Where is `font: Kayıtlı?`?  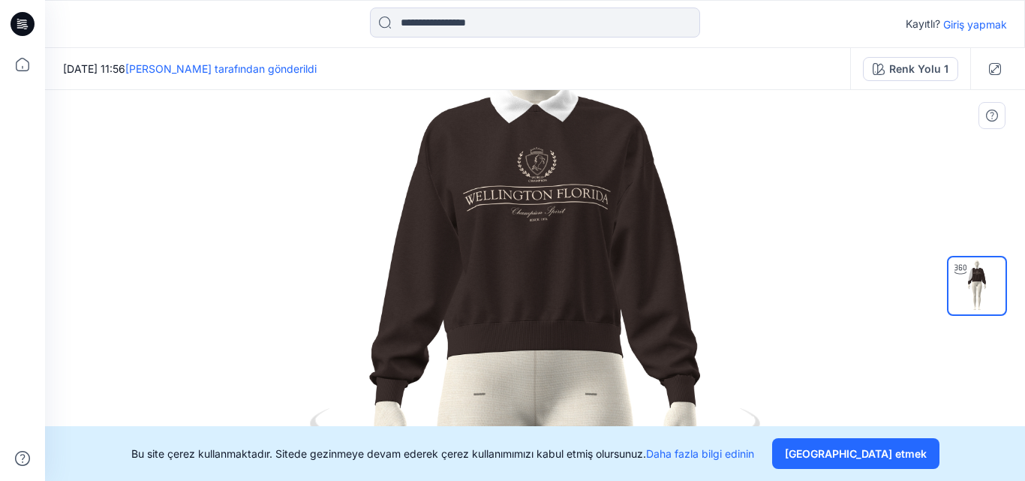
font: Kayıtlı? is located at coordinates (923, 23).